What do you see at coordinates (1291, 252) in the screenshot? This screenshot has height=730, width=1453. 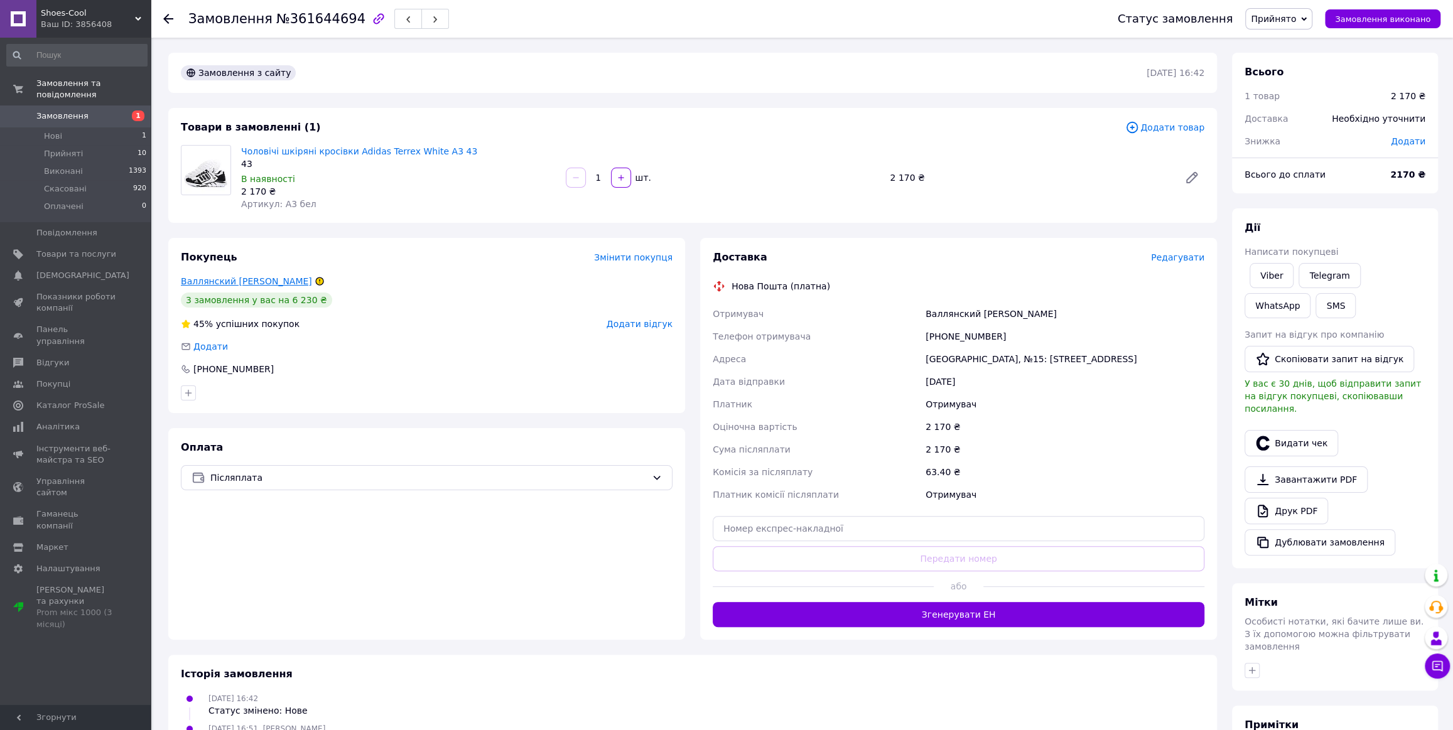 I see `span: Написати покупцеві` at bounding box center [1291, 252].